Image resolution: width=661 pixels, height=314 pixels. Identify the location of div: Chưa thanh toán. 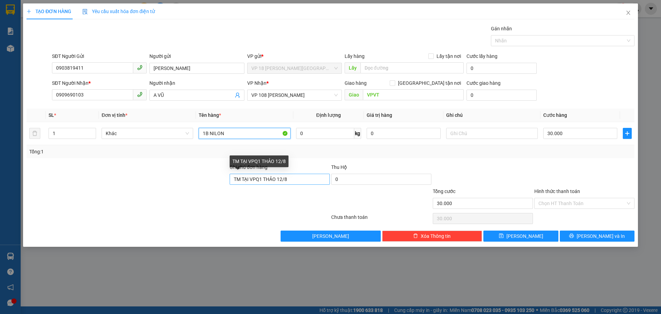
(381, 219).